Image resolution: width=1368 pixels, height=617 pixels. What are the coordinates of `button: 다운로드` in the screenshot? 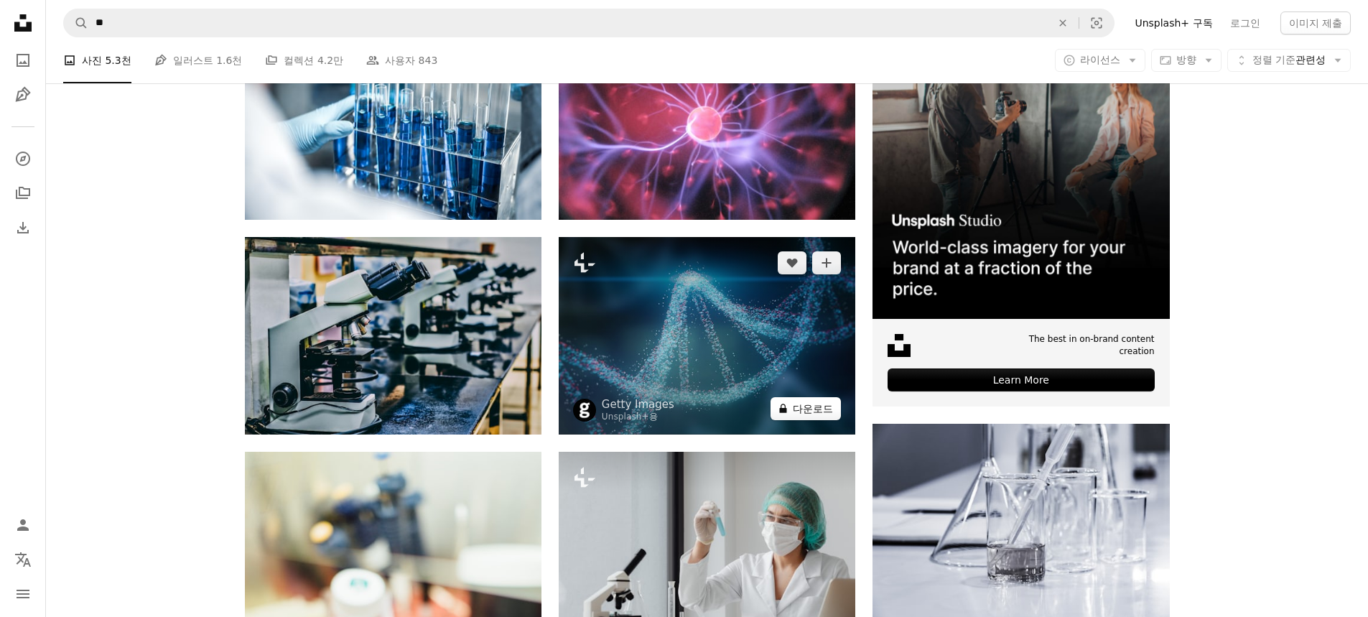 It's located at (805, 408).